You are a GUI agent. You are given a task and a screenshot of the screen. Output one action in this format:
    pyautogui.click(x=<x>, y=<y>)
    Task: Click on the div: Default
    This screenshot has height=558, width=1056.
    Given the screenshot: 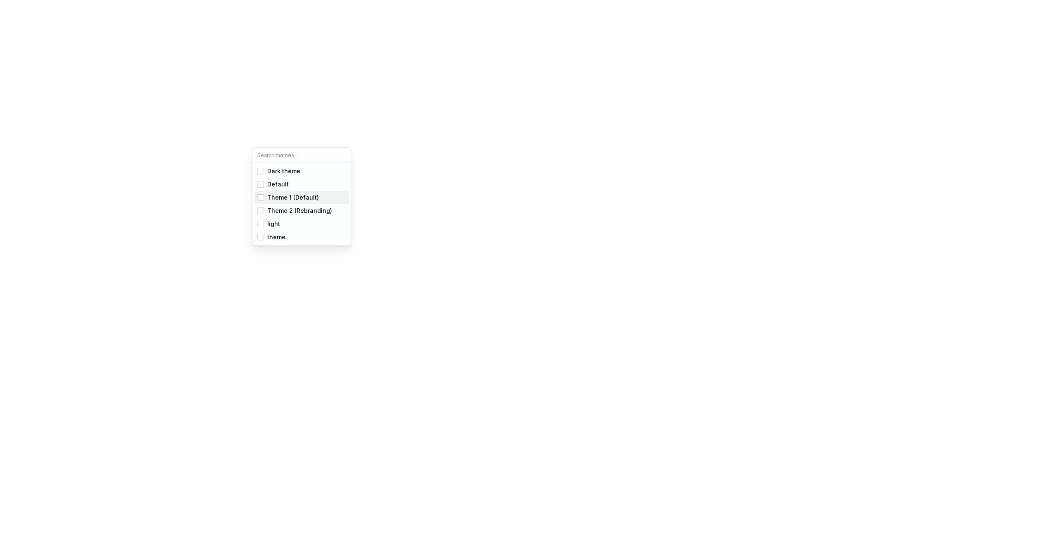 What is the action you would take?
    pyautogui.click(x=278, y=184)
    